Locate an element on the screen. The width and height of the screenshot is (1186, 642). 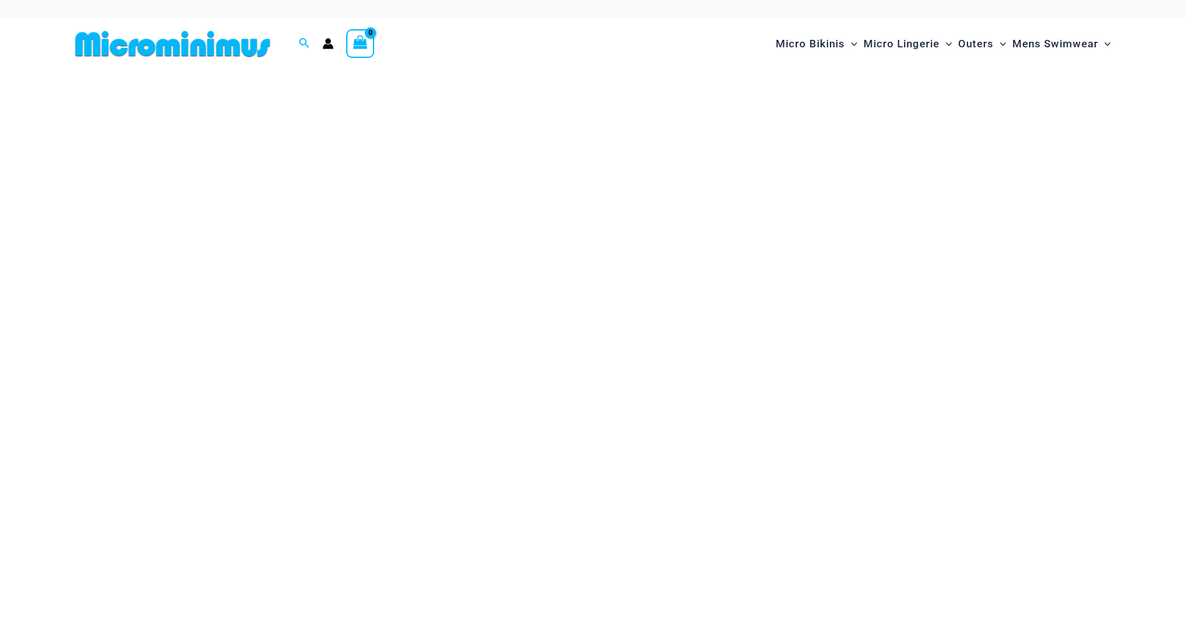
img: MM SHOP LOGO FLAT is located at coordinates (172, 44).